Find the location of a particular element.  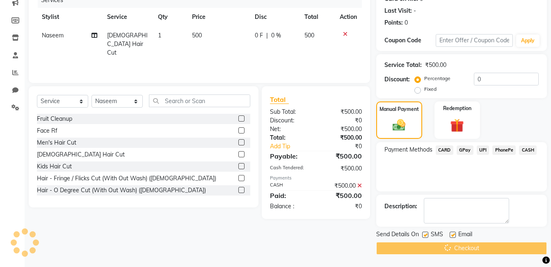

span: Send Details On is located at coordinates (398, 235).